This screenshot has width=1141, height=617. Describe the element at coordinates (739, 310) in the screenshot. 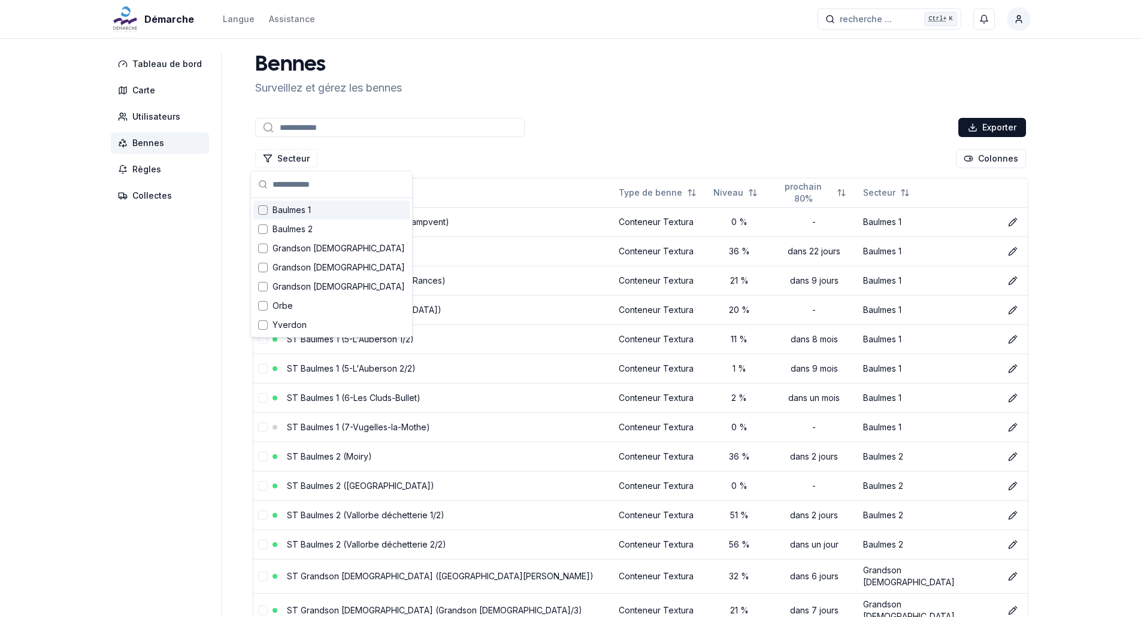

I see `div: 20 %` at that location.